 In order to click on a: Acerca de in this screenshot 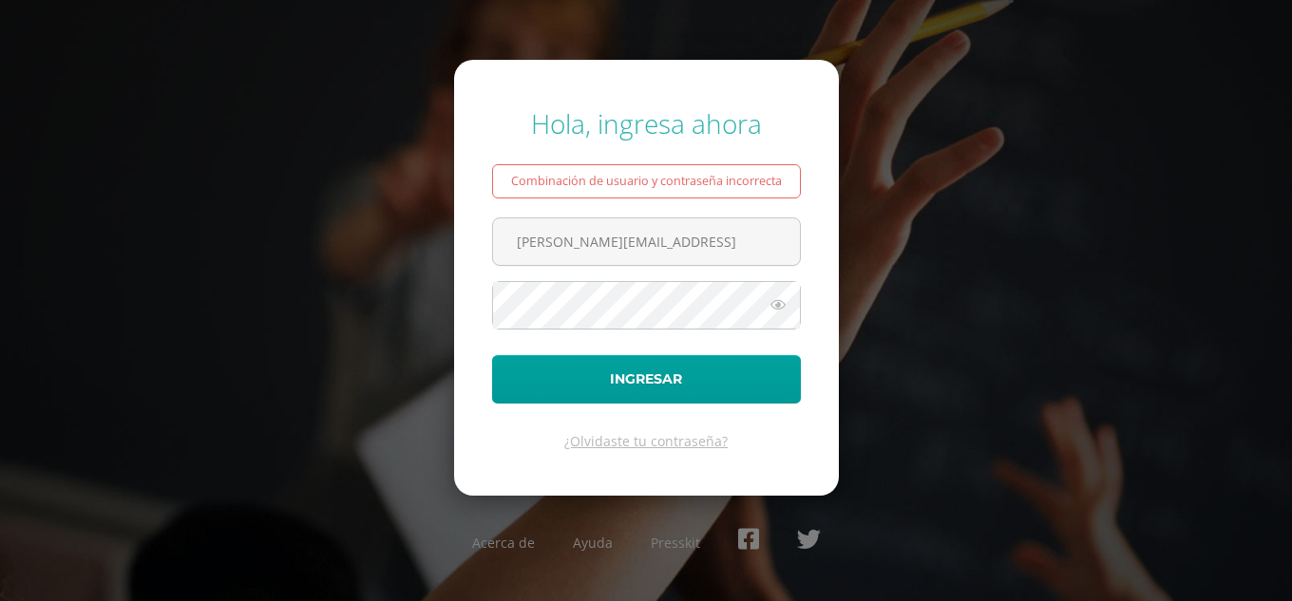, I will do `click(503, 542)`.